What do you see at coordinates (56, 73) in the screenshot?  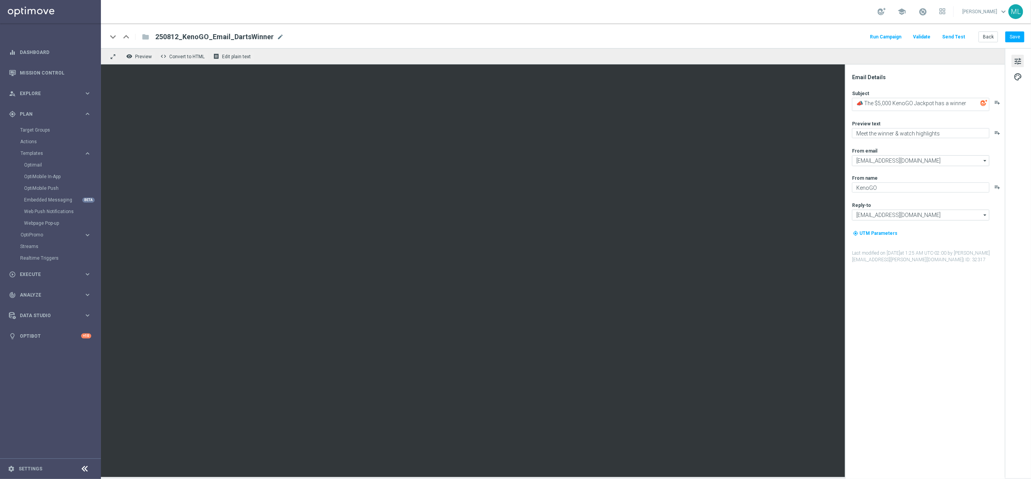 I see `a: Mission Control` at bounding box center [56, 73].